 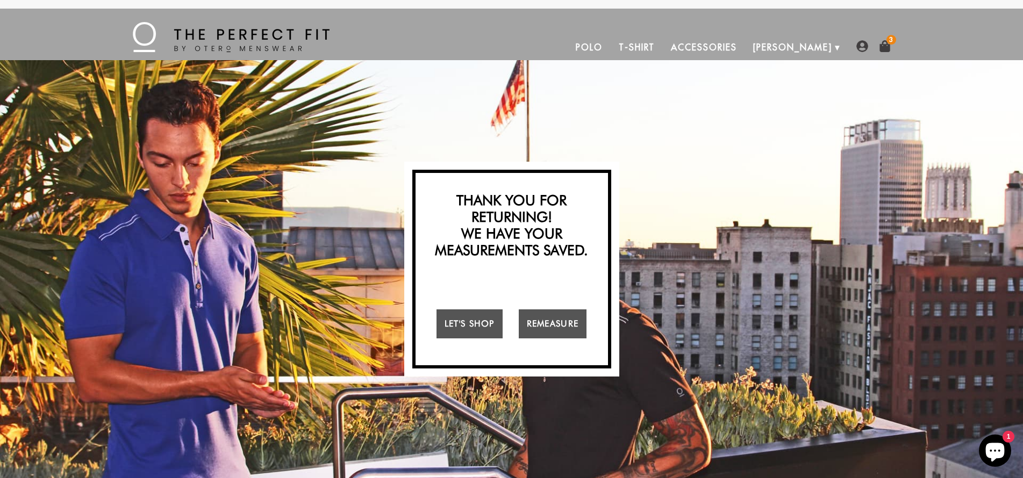 What do you see at coordinates (862, 46) in the screenshot?
I see `img: user-account-icon.png` at bounding box center [862, 46].